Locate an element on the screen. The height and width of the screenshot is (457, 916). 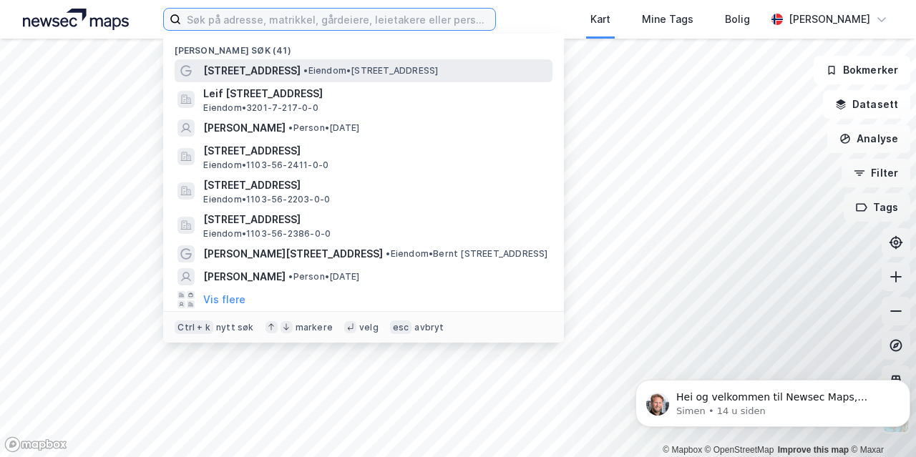
div: nytt søk is located at coordinates (235, 328).